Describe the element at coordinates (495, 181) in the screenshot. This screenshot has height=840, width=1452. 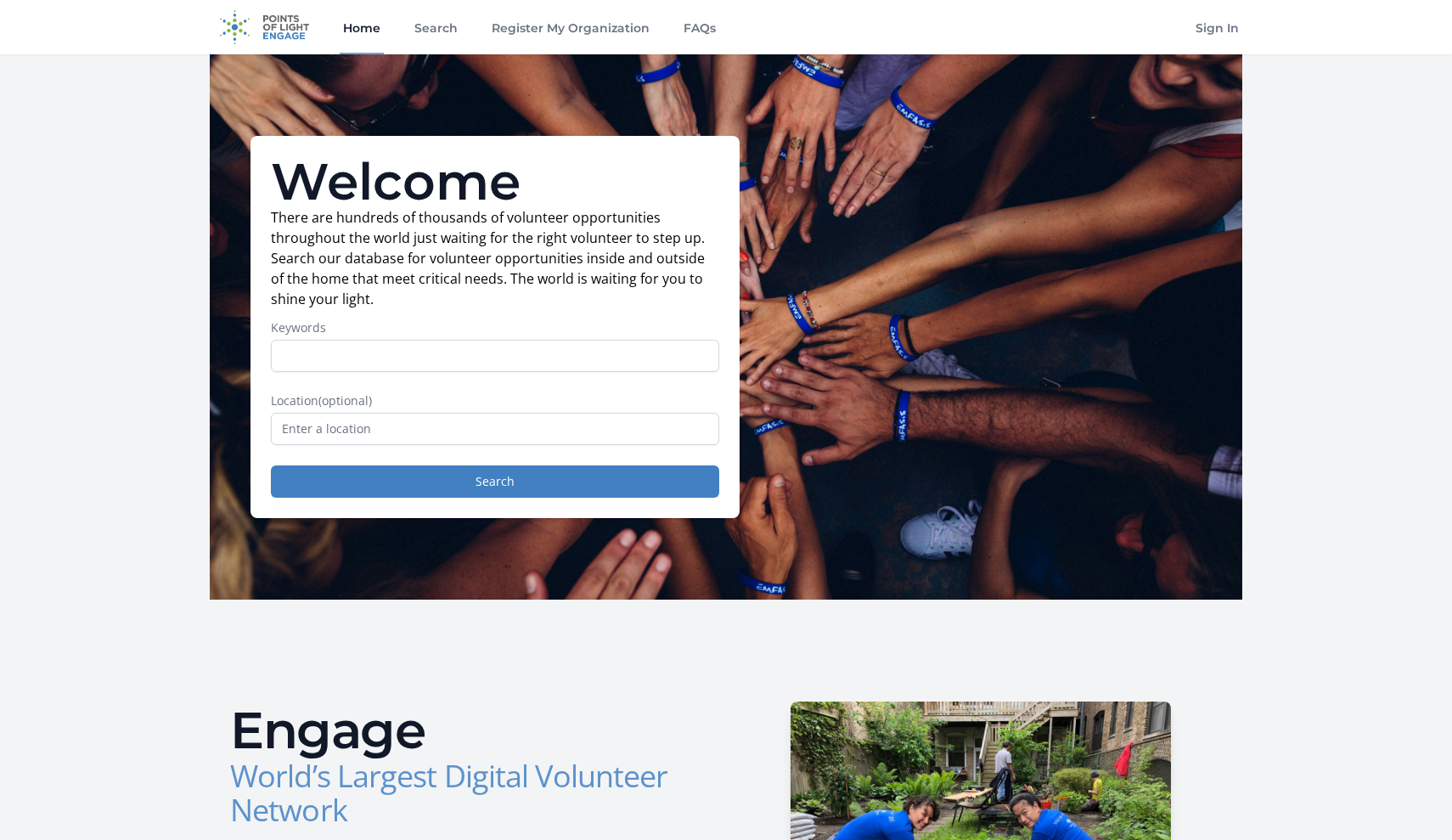
I see `h1: Welcome` at that location.